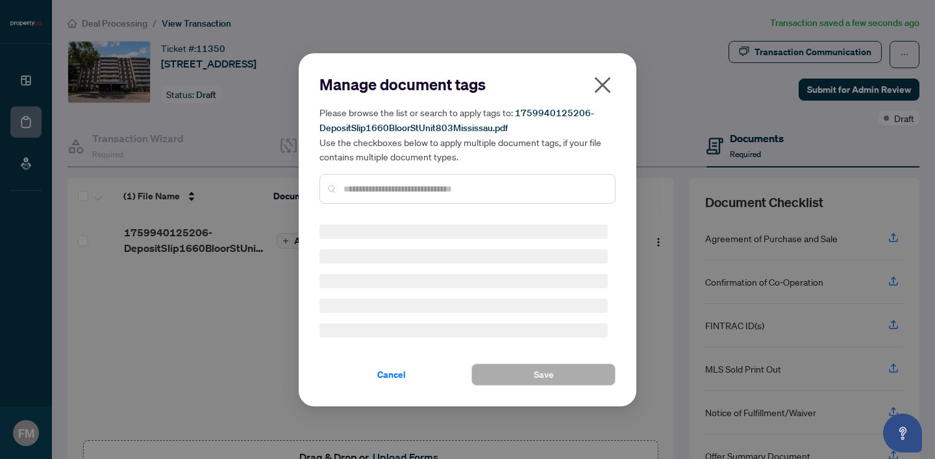 Image resolution: width=935 pixels, height=459 pixels. Describe the element at coordinates (391, 375) in the screenshot. I see `button: Cancel` at that location.